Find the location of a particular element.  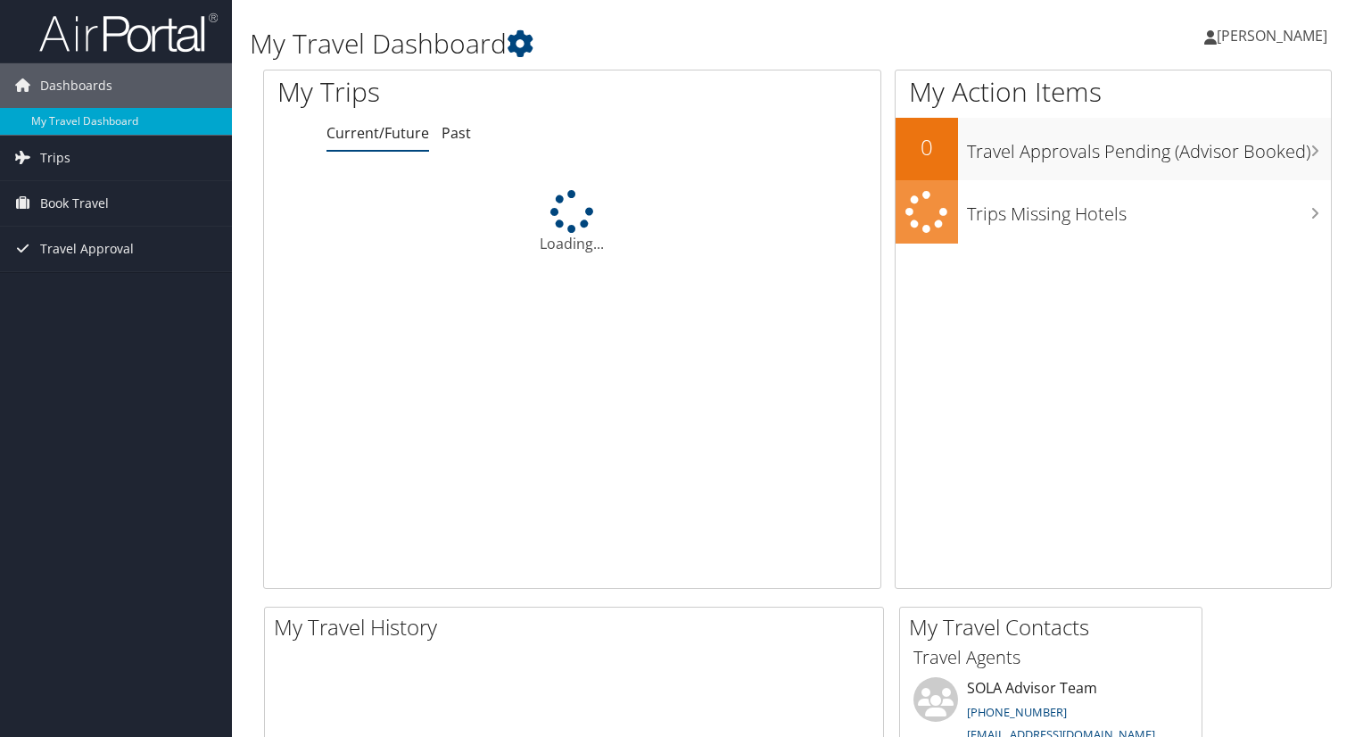

span: Travel Approval is located at coordinates (87, 249).